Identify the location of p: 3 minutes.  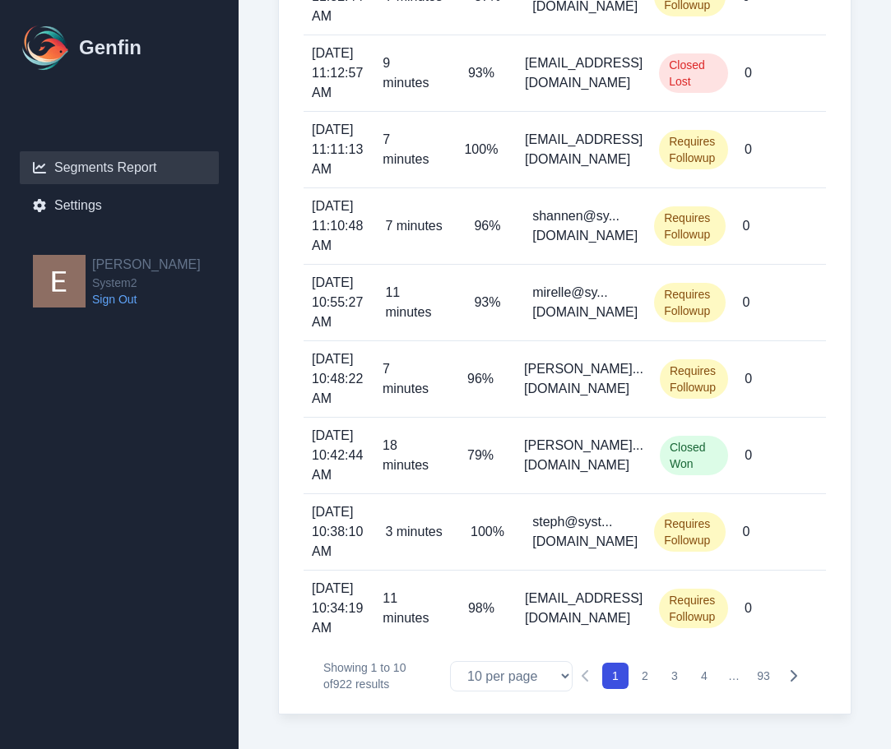
(413, 532).